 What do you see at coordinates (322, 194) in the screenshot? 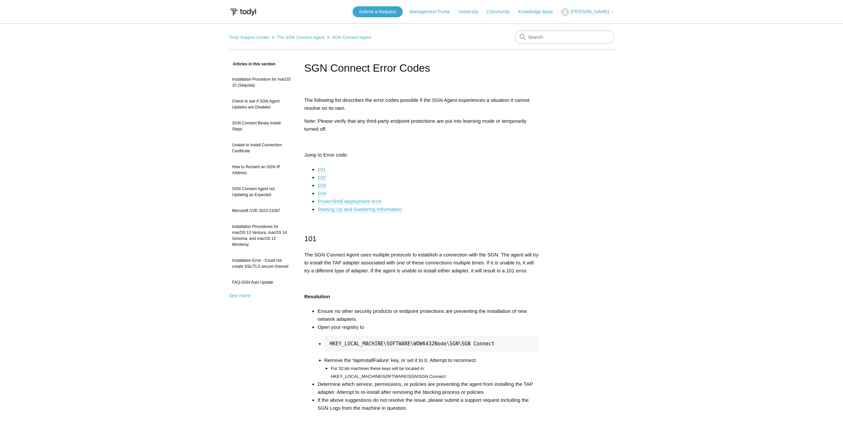
I see `a: 104` at bounding box center [322, 194].